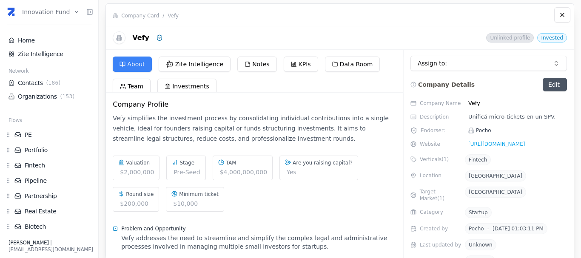 Image resolution: width=581 pixels, height=258 pixels. I want to click on button: Team, so click(131, 86).